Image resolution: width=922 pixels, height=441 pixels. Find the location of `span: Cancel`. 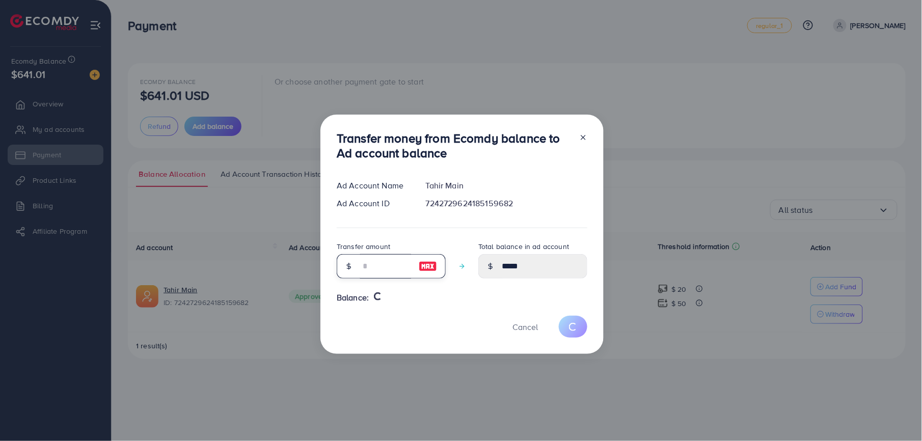

span: Cancel is located at coordinates (525, 327).